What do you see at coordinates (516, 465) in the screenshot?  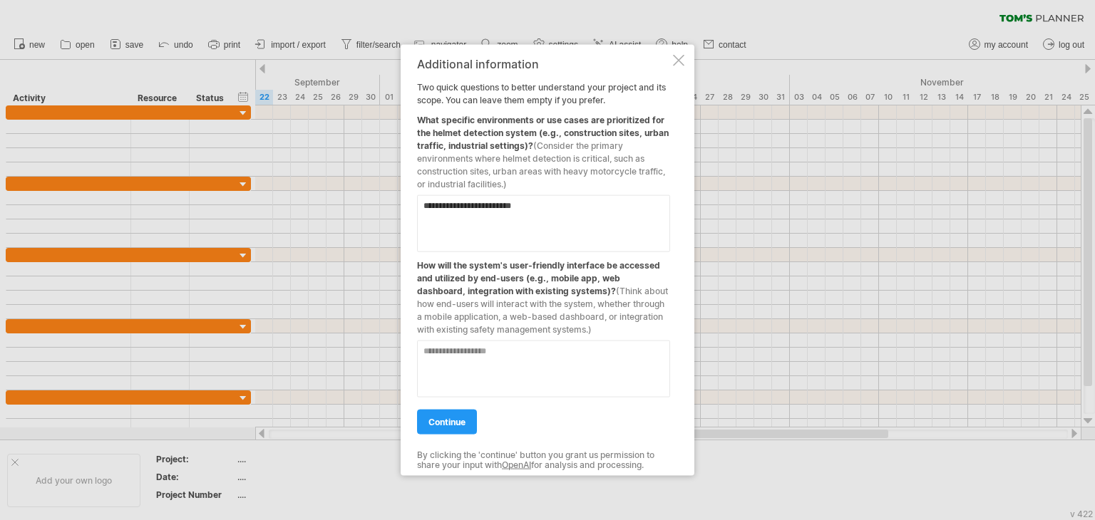 I see `a: OpenAI` at bounding box center [516, 465].